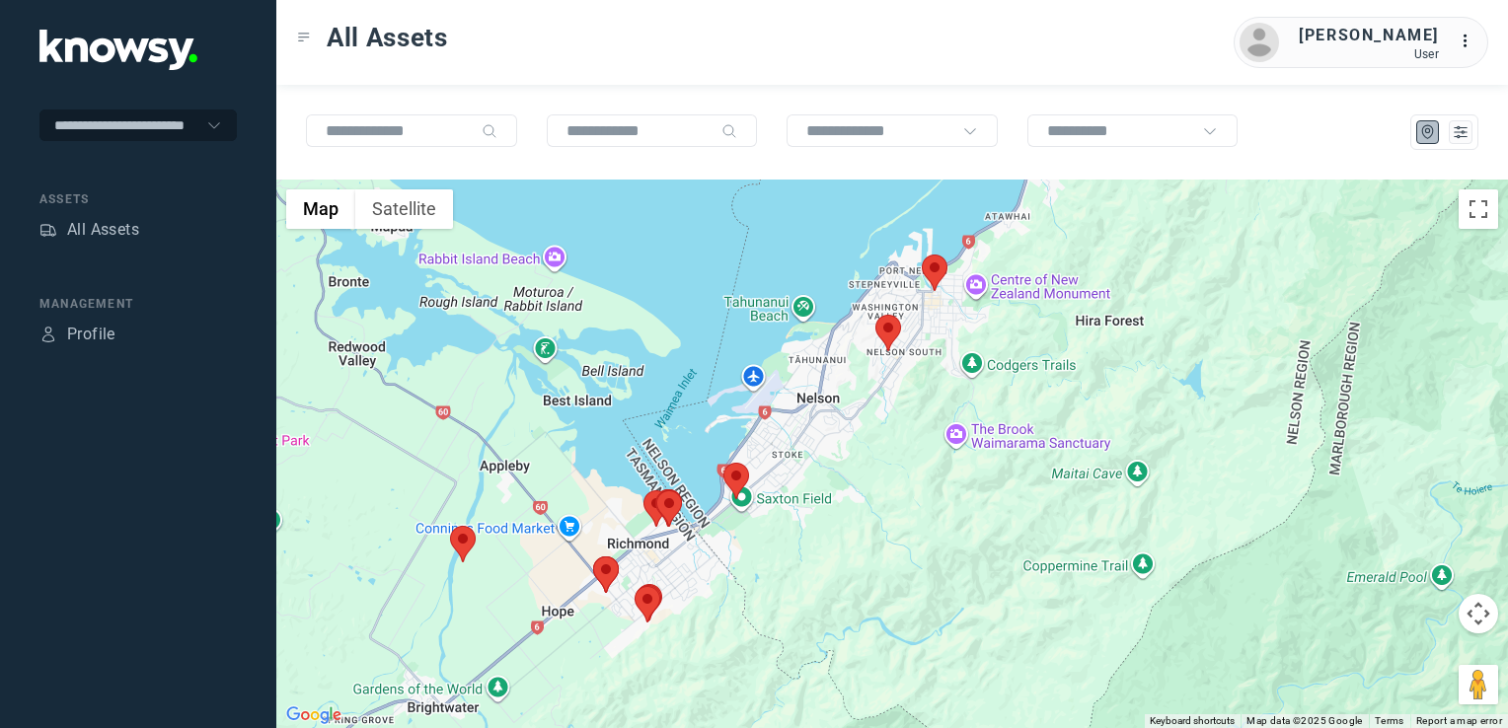 Image resolution: width=1508 pixels, height=728 pixels. I want to click on span: All Assets, so click(387, 38).